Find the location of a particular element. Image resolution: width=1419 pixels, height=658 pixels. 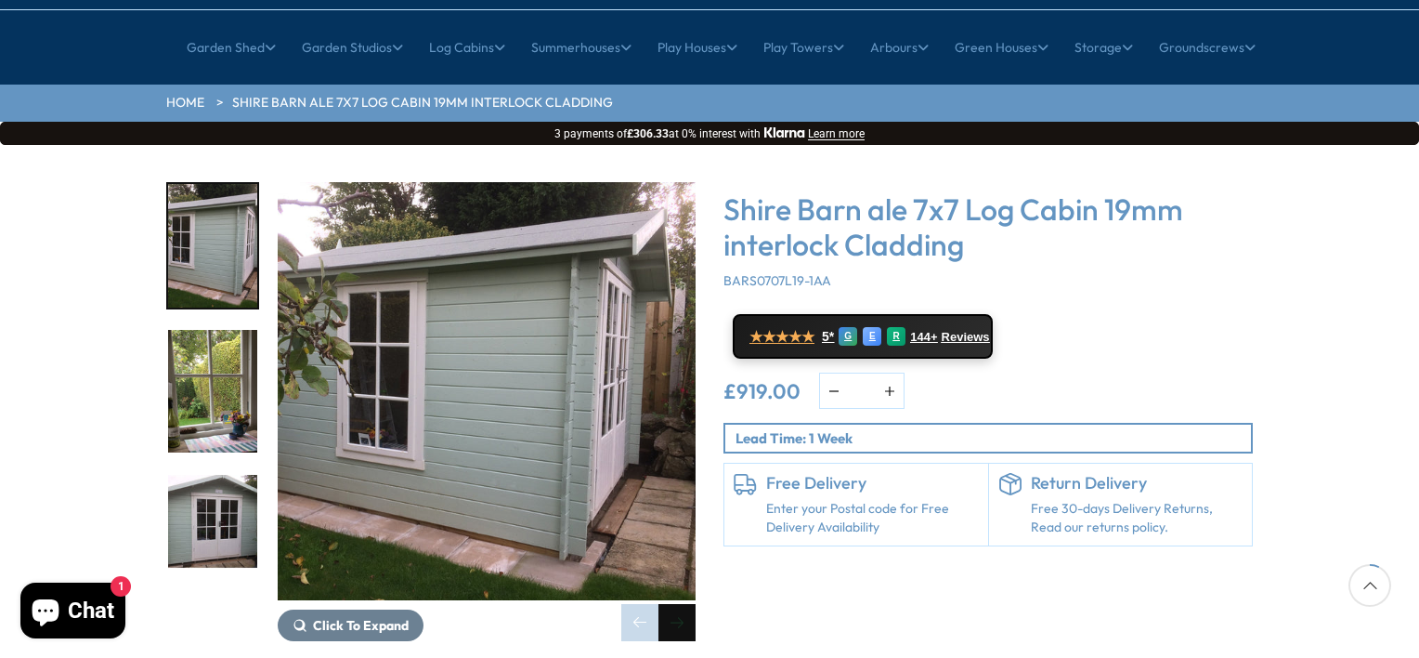

div: 2 / 11 is located at coordinates (213, 391).